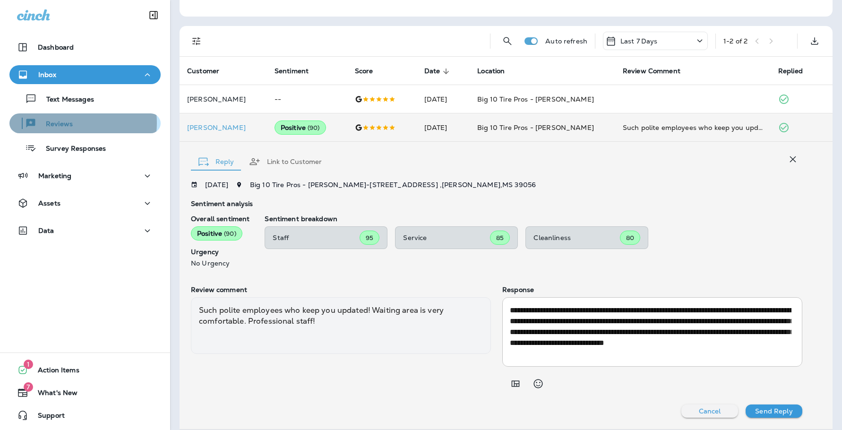 The image size is (842, 430). What do you see at coordinates (497, 204) in the screenshot?
I see `p: Sentiment analysis` at bounding box center [497, 204].